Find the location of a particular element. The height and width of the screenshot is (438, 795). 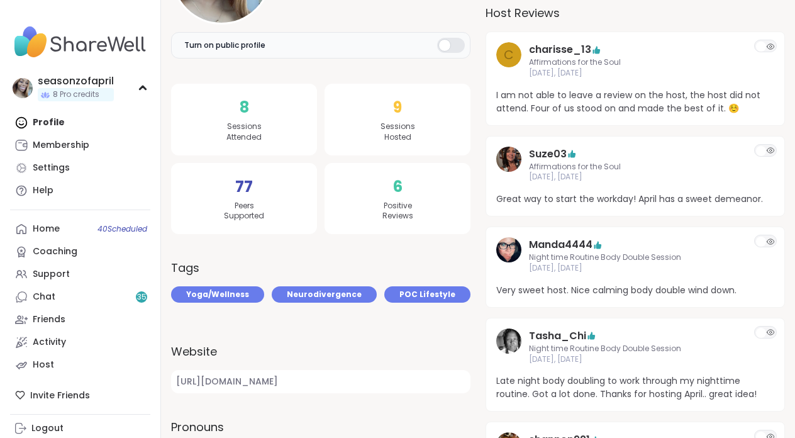

span: 77 is located at coordinates (244, 187).